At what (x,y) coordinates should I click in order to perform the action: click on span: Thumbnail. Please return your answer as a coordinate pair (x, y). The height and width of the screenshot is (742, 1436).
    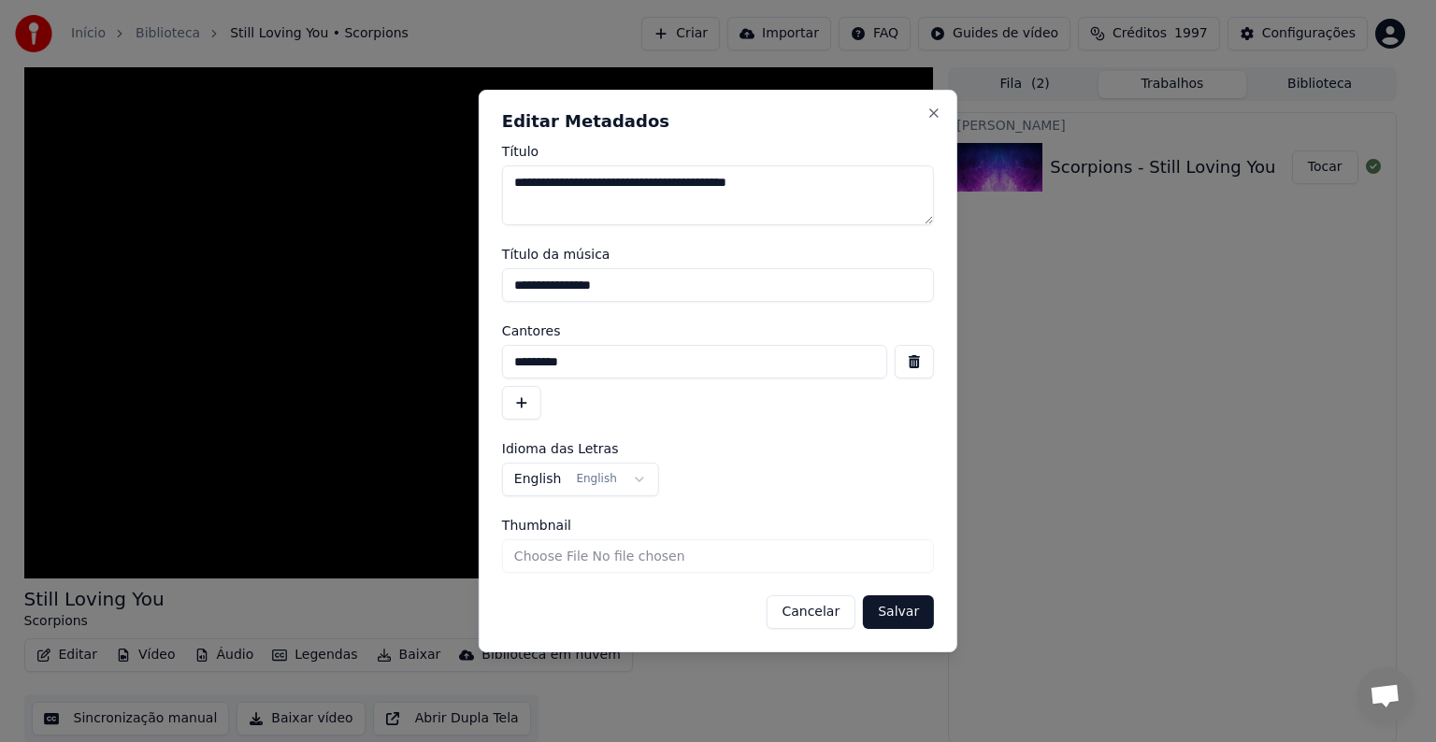
    Looking at the image, I should click on (537, 526).